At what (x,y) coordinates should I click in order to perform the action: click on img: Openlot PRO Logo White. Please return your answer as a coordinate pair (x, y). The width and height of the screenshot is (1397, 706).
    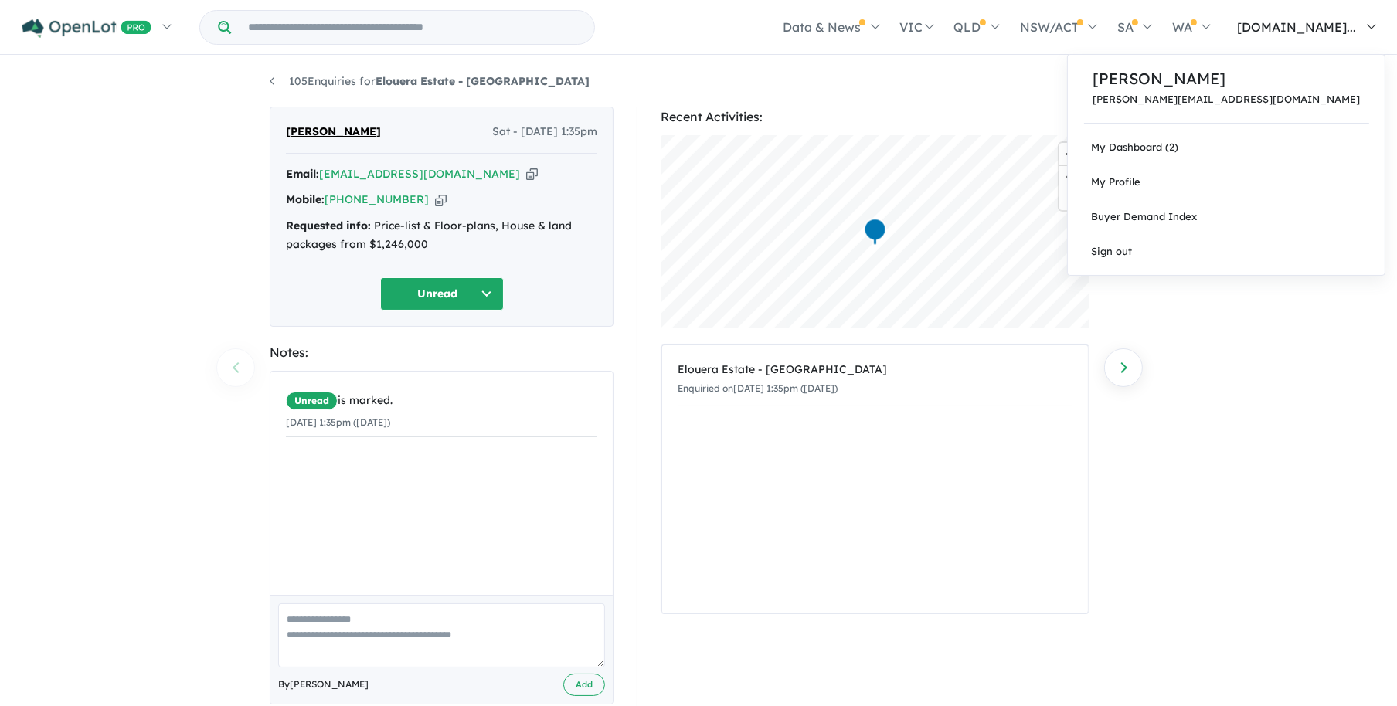
    Looking at the image, I should click on (87, 28).